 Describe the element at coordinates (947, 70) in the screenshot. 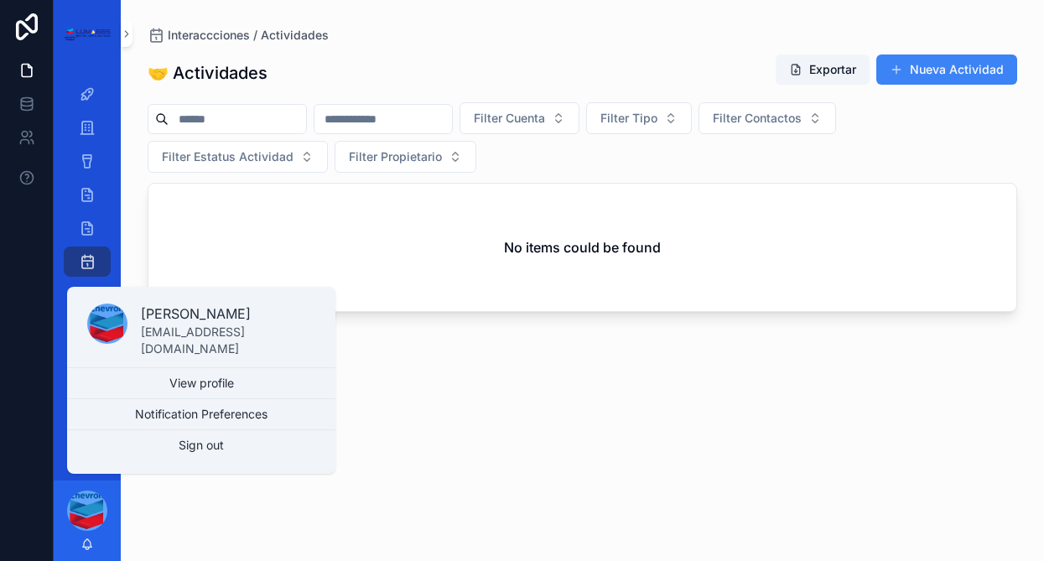

I see `button: Nueva Actividad` at that location.